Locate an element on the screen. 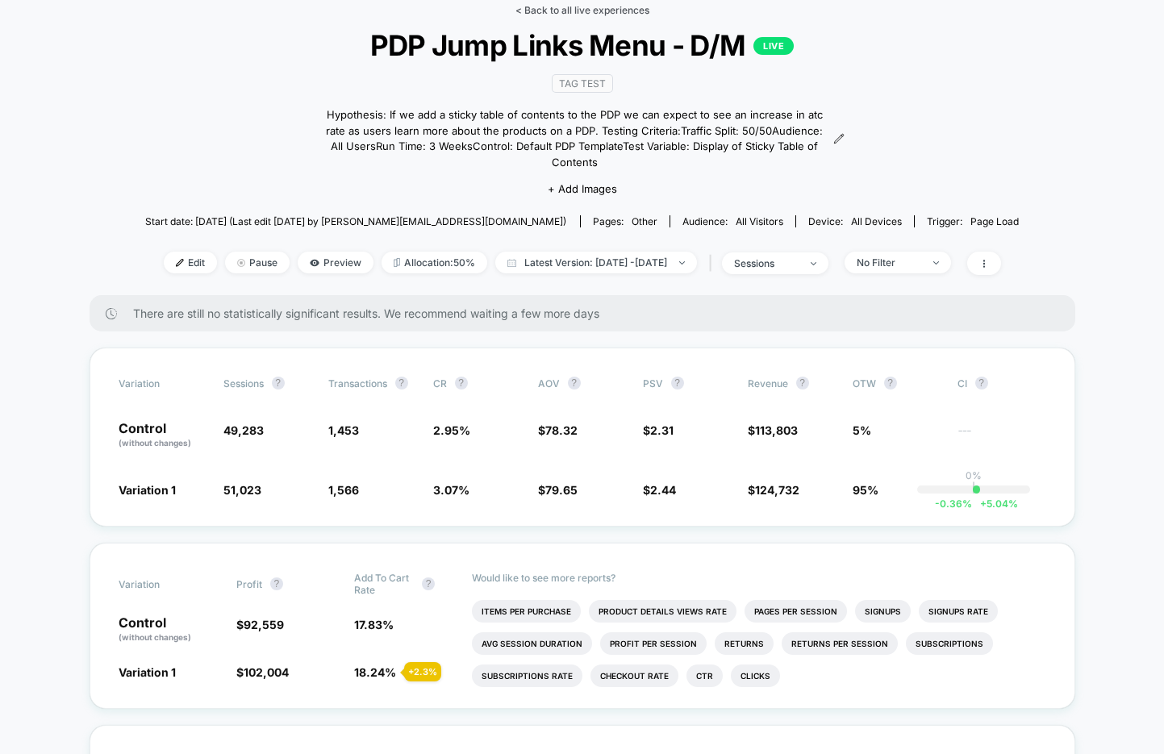 The image size is (1164, 754). span: other is located at coordinates (644, 221).